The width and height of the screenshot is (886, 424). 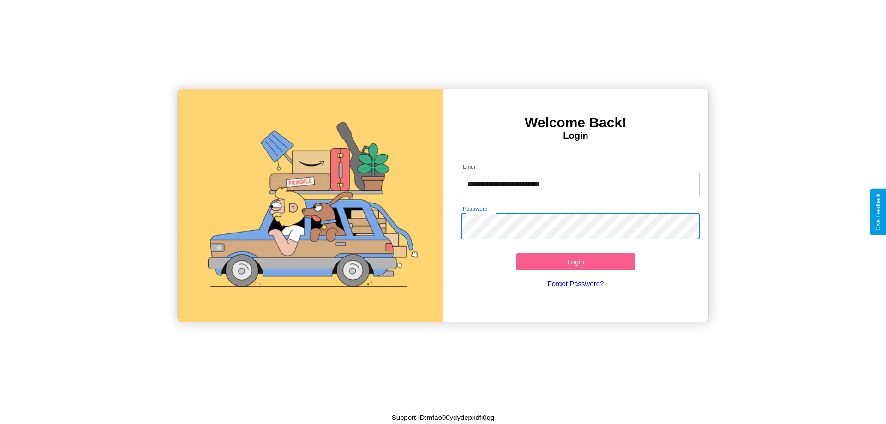 I want to click on label: Email, so click(x=470, y=167).